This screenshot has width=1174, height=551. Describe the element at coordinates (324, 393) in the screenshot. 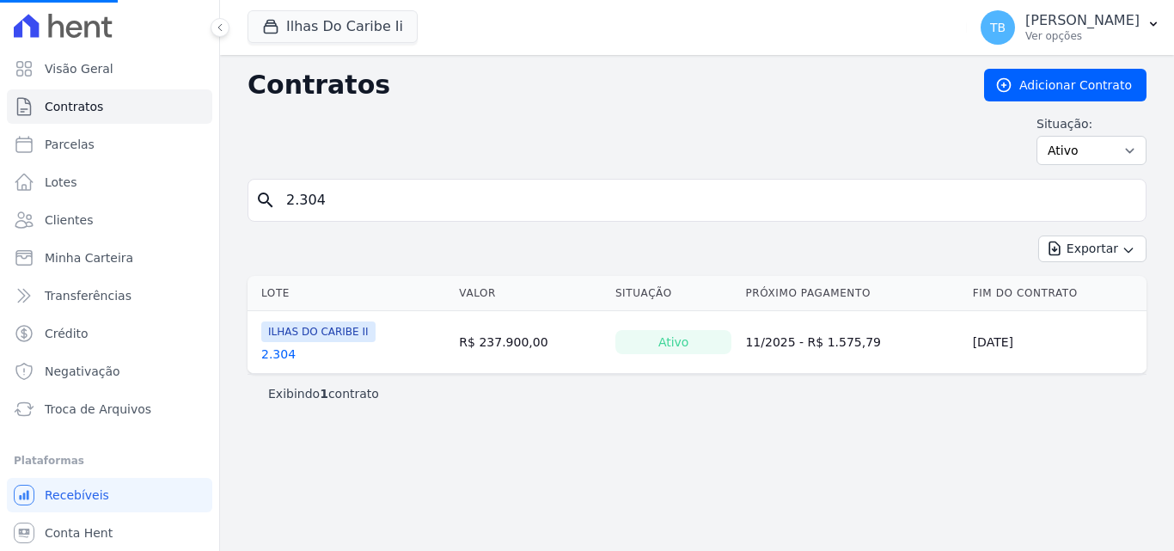

I see `b: 1` at that location.